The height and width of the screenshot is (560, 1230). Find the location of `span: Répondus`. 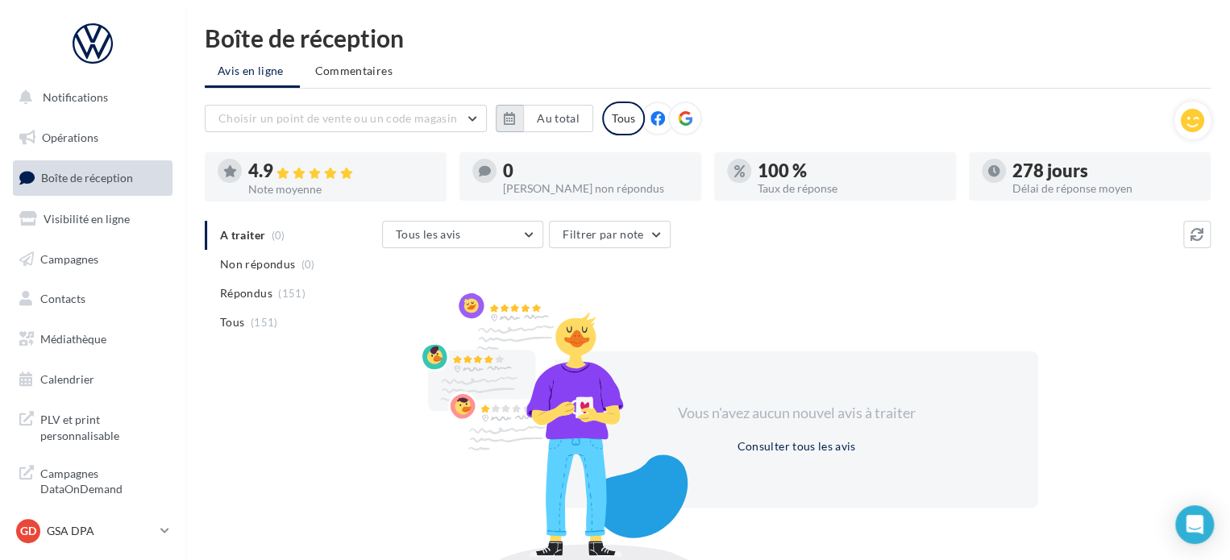

span: Répondus is located at coordinates (246, 293).